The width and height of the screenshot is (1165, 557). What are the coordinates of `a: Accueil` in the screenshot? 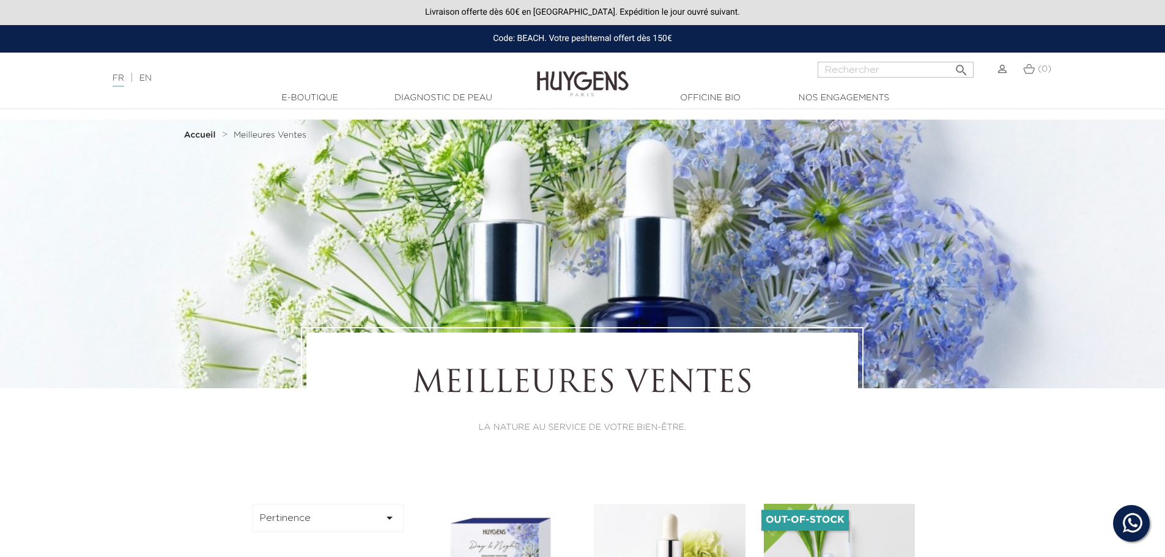 It's located at (201, 135).